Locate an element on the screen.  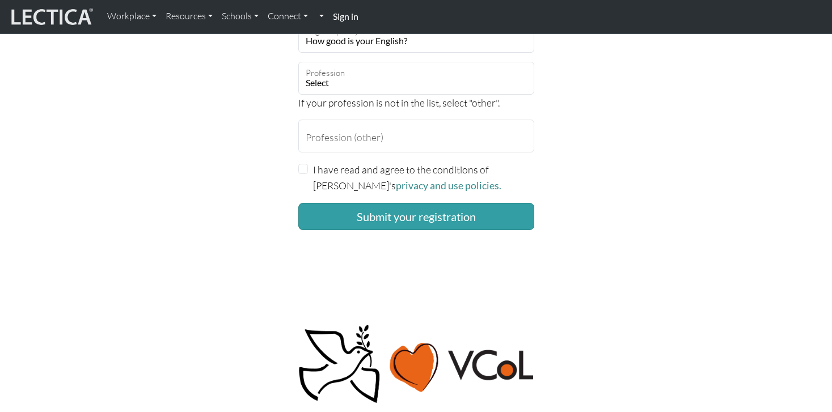
img: lecticalive is located at coordinates (51, 17).